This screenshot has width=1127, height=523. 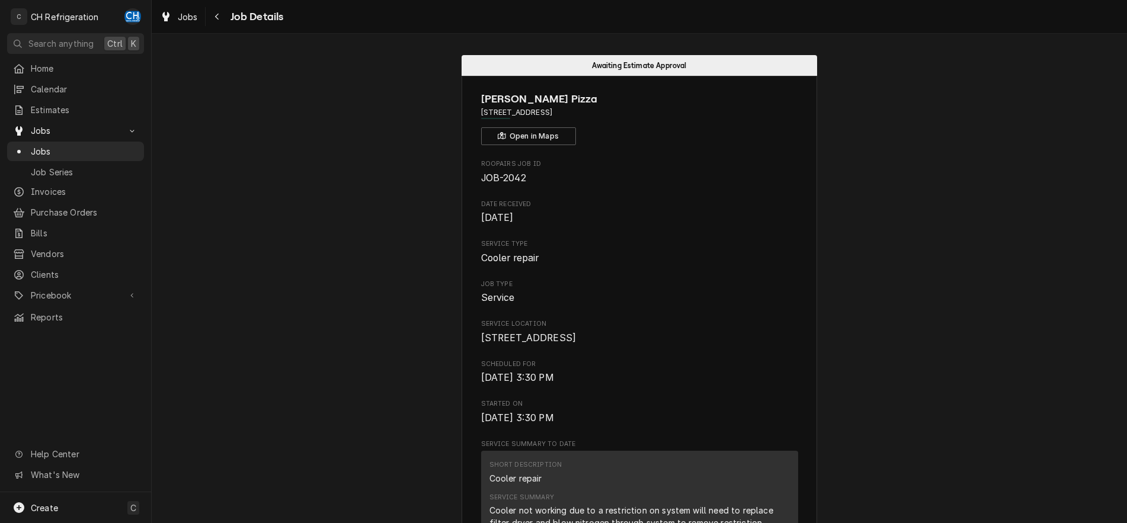 What do you see at coordinates (75, 191) in the screenshot?
I see `a: Invoices` at bounding box center [75, 191].